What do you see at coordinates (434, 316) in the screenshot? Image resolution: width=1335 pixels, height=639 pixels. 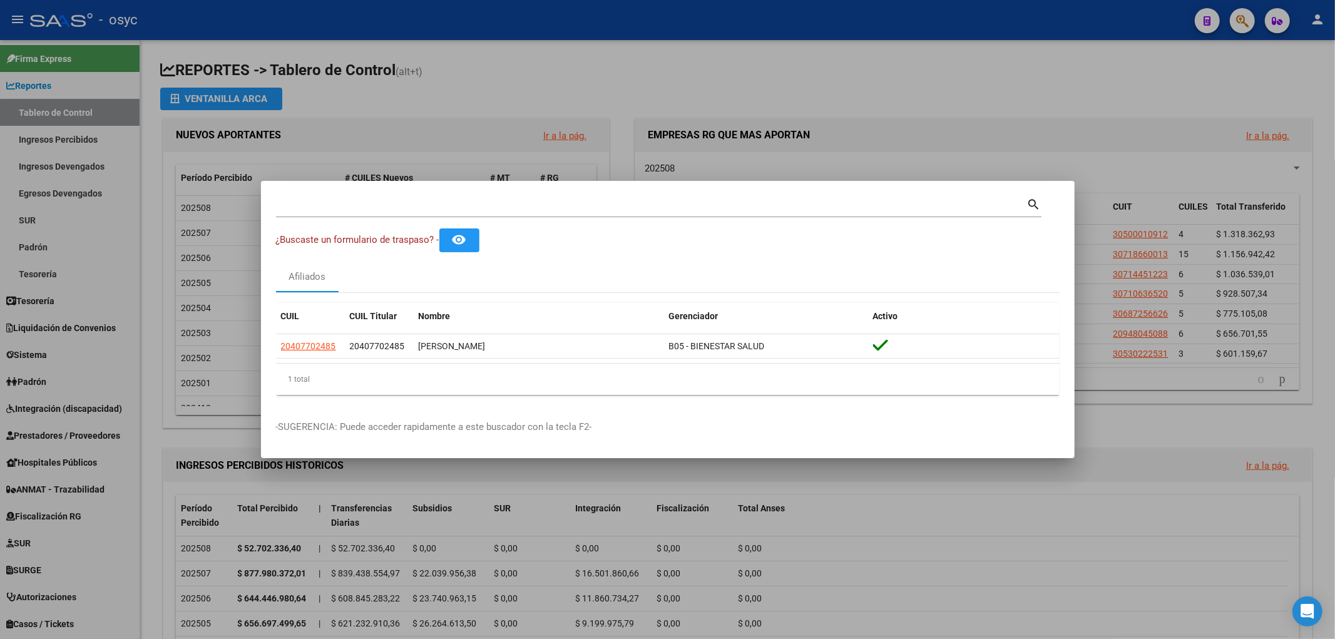 I see `span: Nombre` at bounding box center [434, 316].